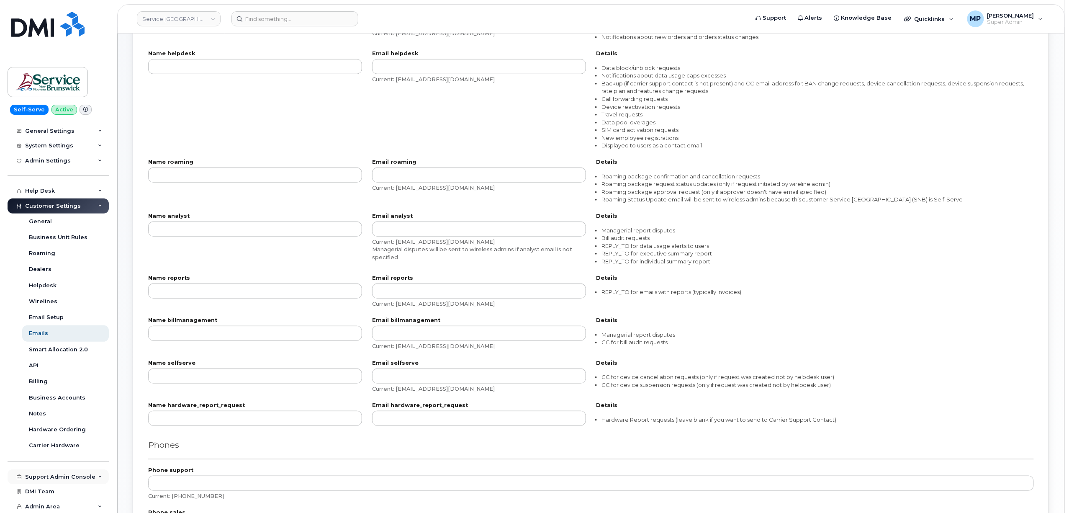 This screenshot has width=1069, height=513. What do you see at coordinates (817, 192) in the screenshot?
I see `li: Roaming package approval request (only if approver doesn't have email specified)` at bounding box center [817, 192].